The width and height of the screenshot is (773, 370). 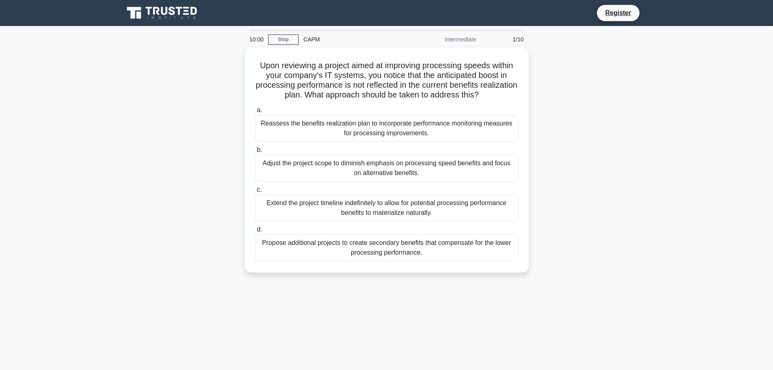 I want to click on a: Register, so click(x=618, y=13).